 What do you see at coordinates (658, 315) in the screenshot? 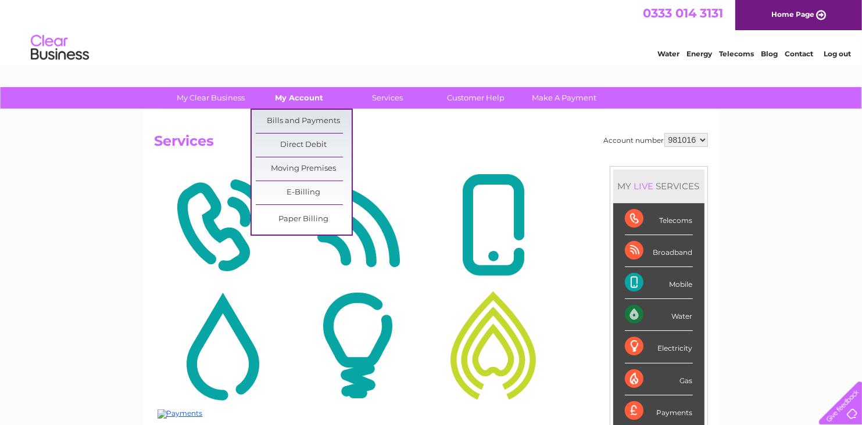
I see `div: Water` at bounding box center [658, 315].